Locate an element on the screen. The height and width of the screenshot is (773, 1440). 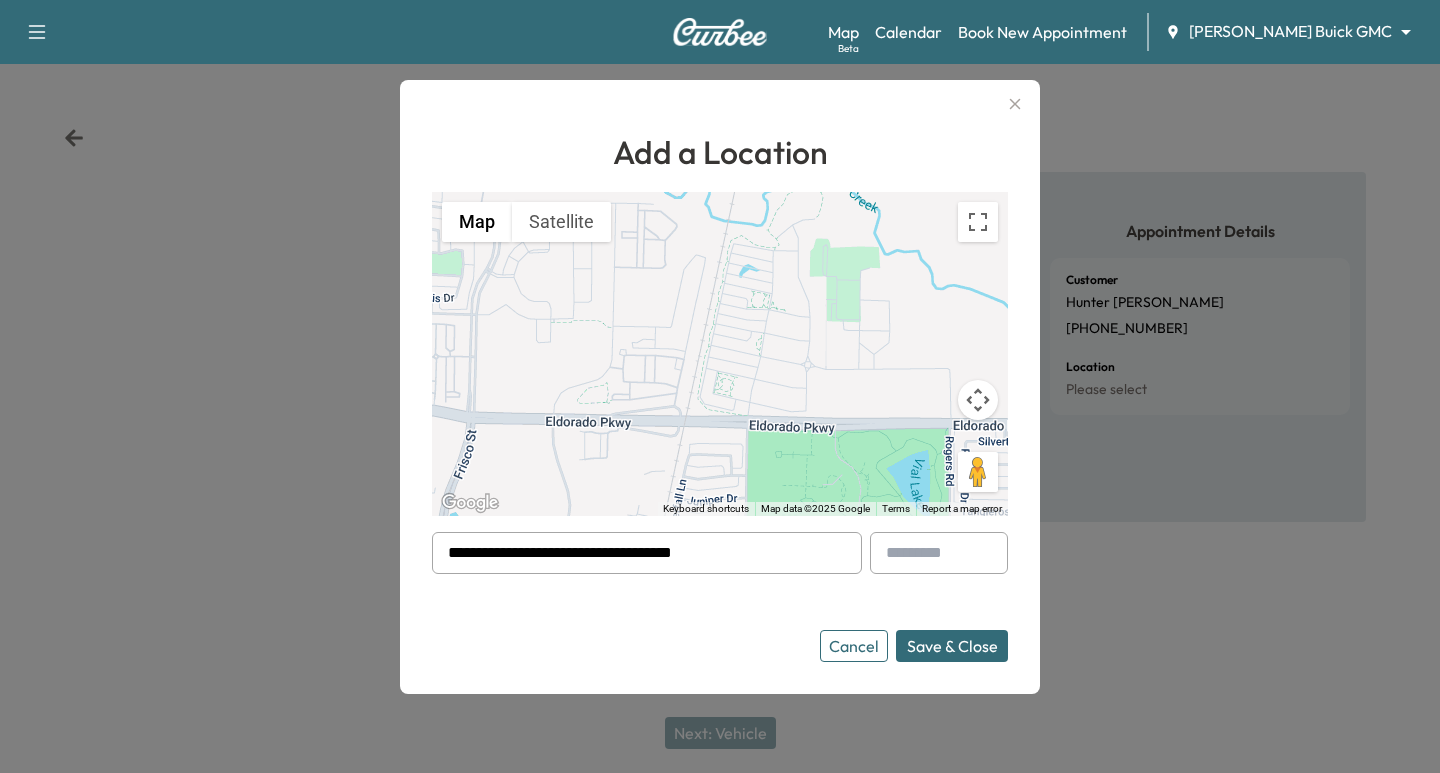
a: Open this area in Google Maps (opens a new window) is located at coordinates (470, 503).